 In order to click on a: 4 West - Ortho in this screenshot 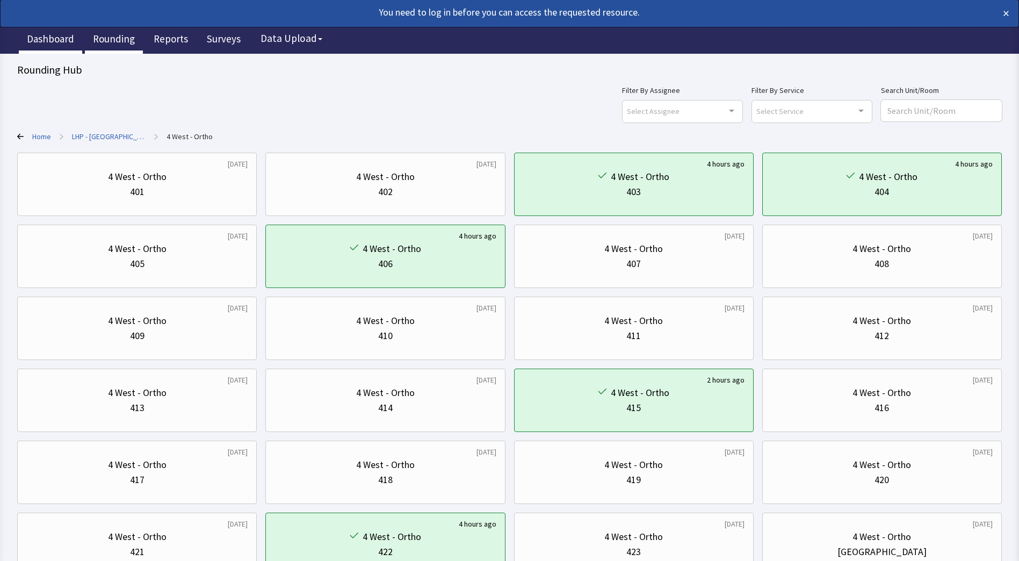, I will do `click(190, 136)`.